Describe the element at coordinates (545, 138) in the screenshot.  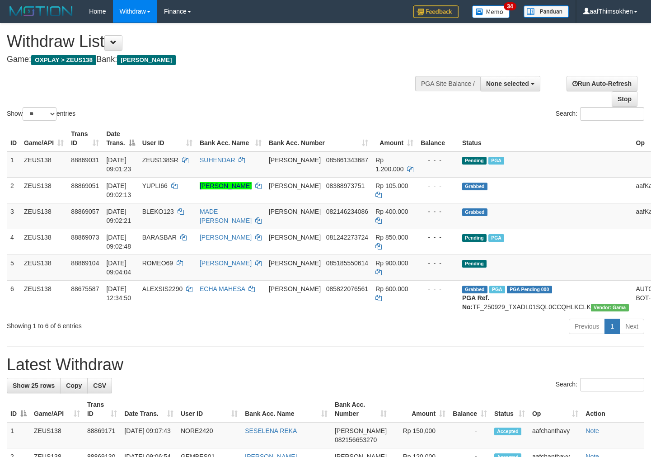
I see `th: Status` at that location.